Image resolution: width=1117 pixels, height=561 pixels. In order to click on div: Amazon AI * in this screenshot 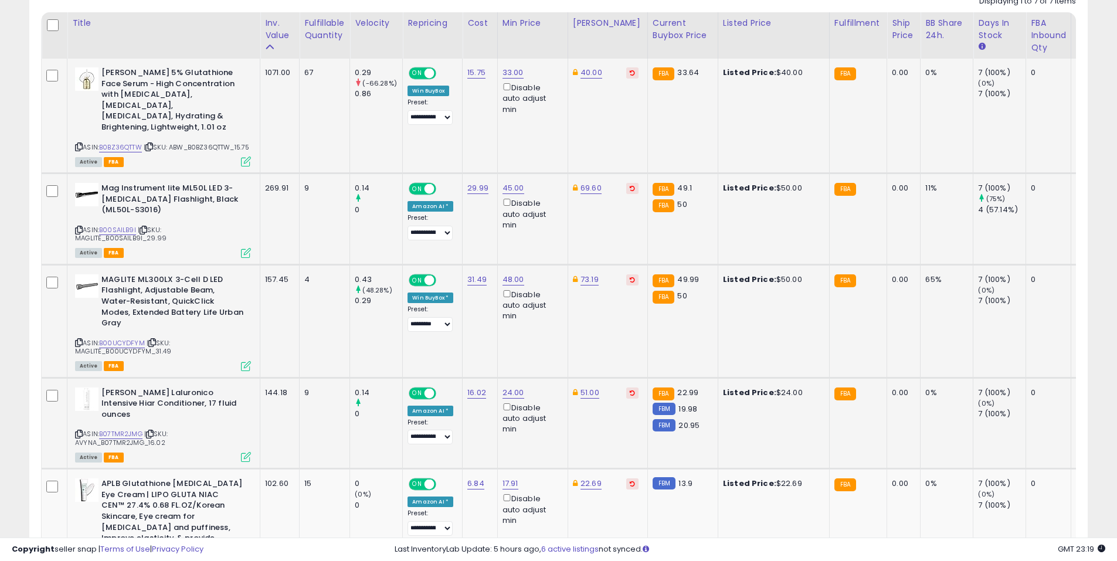, I will do `click(430, 206)`.